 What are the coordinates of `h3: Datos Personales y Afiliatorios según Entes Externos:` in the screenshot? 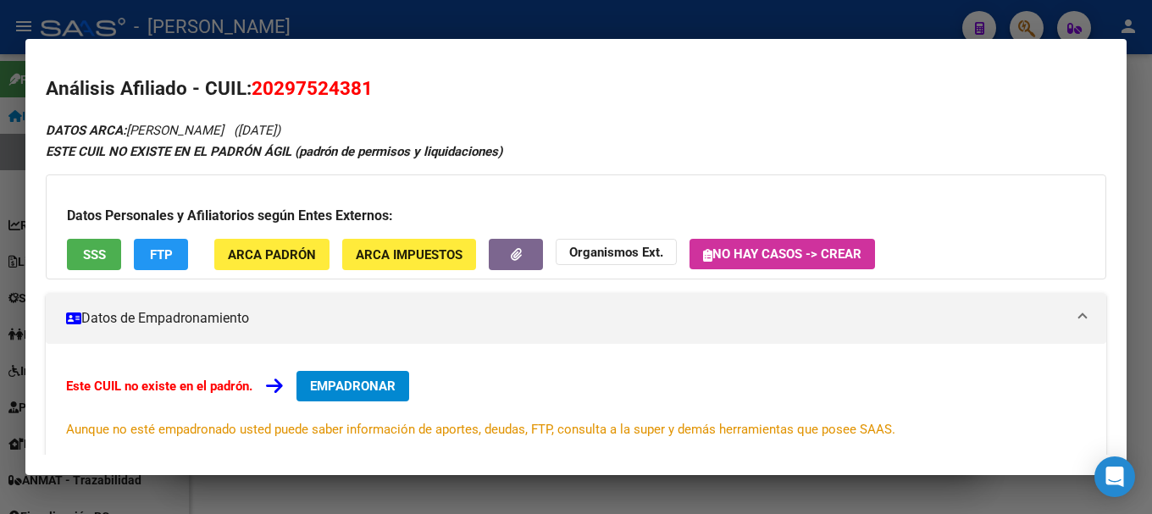 It's located at (576, 216).